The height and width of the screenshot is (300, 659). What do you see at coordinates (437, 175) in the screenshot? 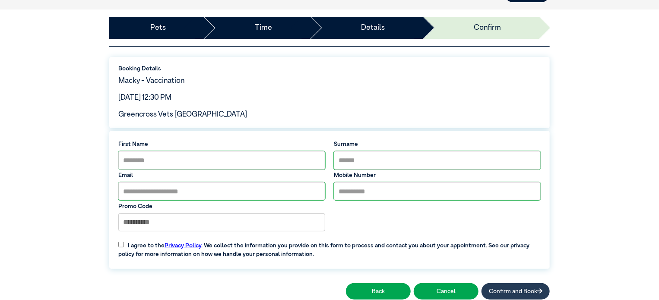
I see `label: Mobile Number` at bounding box center [437, 175].